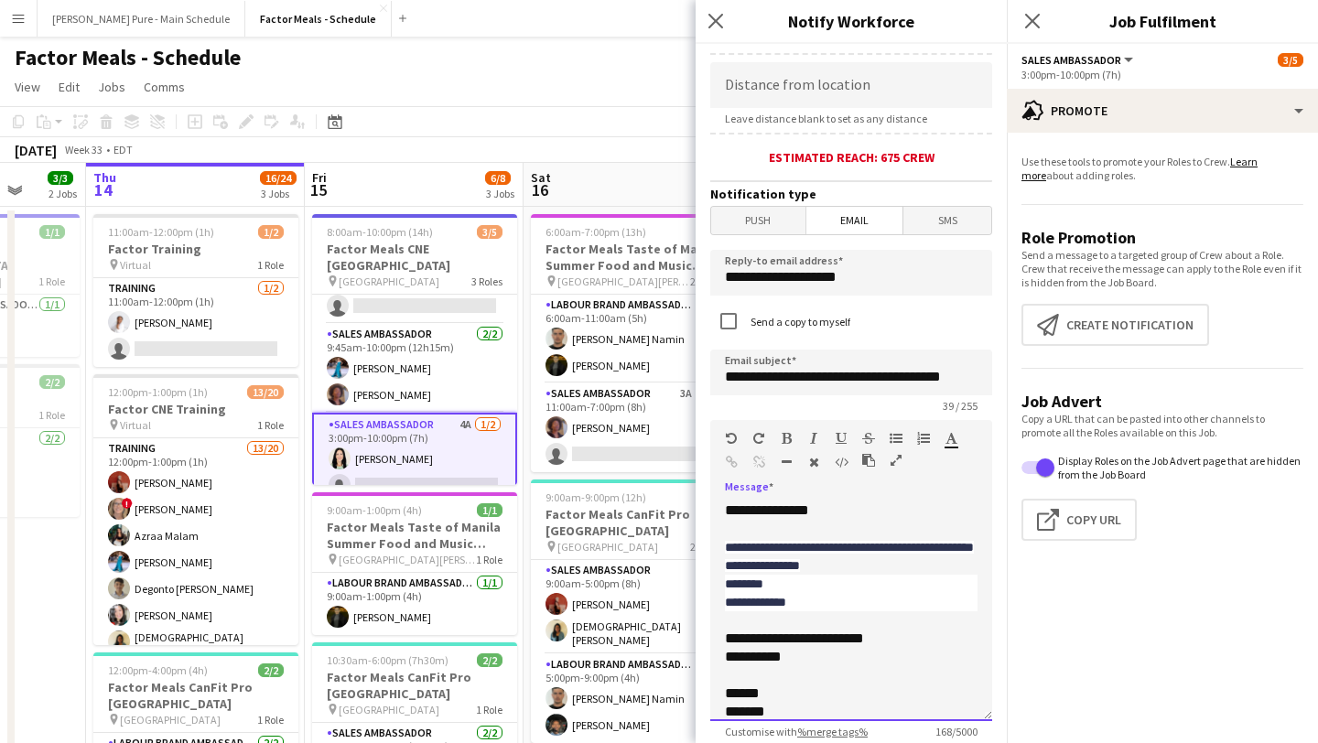 The width and height of the screenshot is (1318, 743). Describe the element at coordinates (1079, 520) in the screenshot. I see `button: Copy Url` at that location.